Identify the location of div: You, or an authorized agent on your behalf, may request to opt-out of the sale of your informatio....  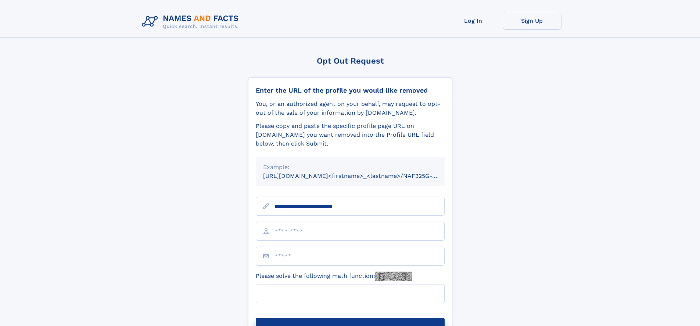
(350, 108).